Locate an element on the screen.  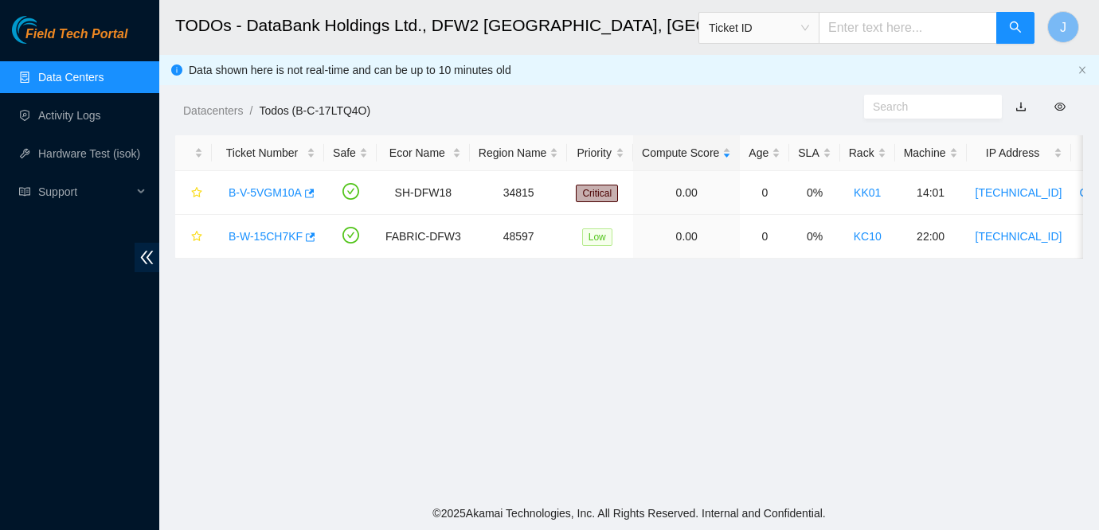
input: Search is located at coordinates (926, 107).